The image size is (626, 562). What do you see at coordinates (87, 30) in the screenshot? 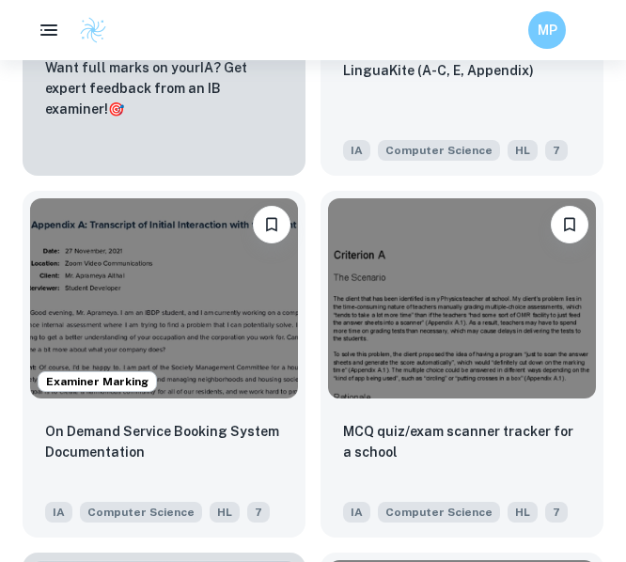
I see `a: Clastify logo` at bounding box center [87, 30].